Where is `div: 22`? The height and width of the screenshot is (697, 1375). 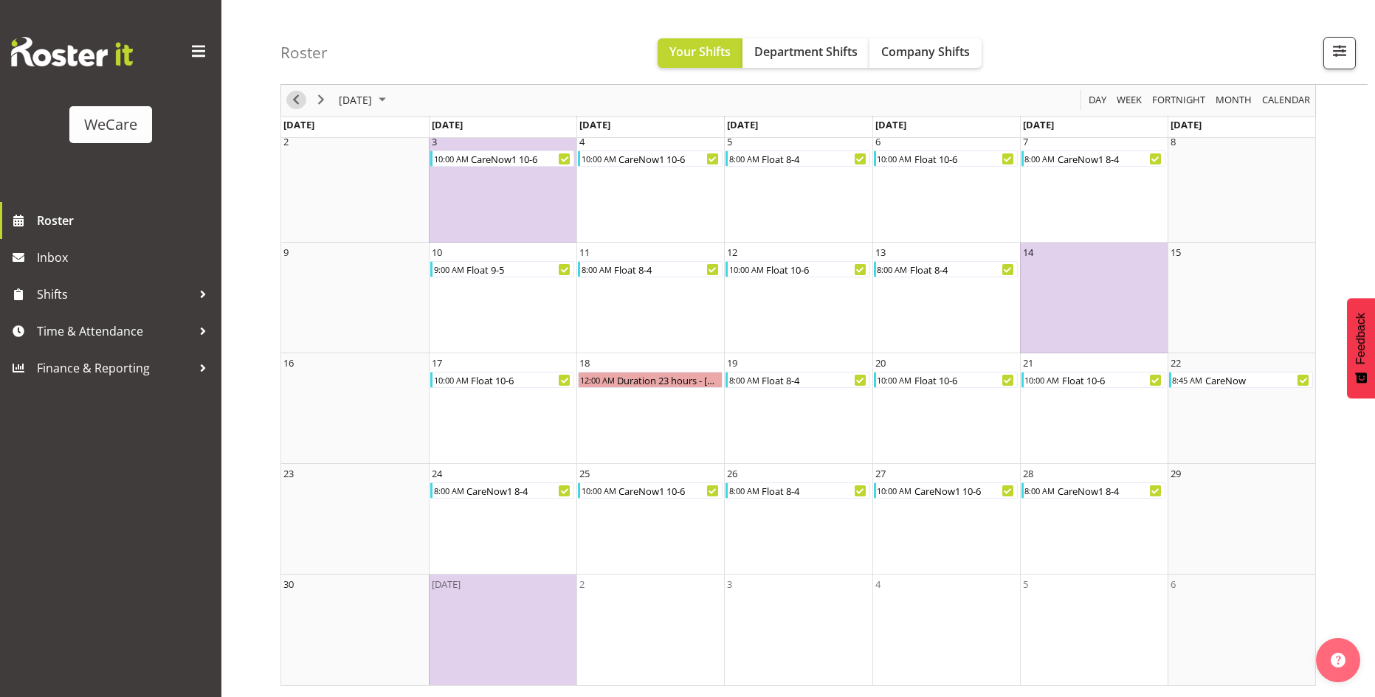 div: 22 is located at coordinates (1175, 363).